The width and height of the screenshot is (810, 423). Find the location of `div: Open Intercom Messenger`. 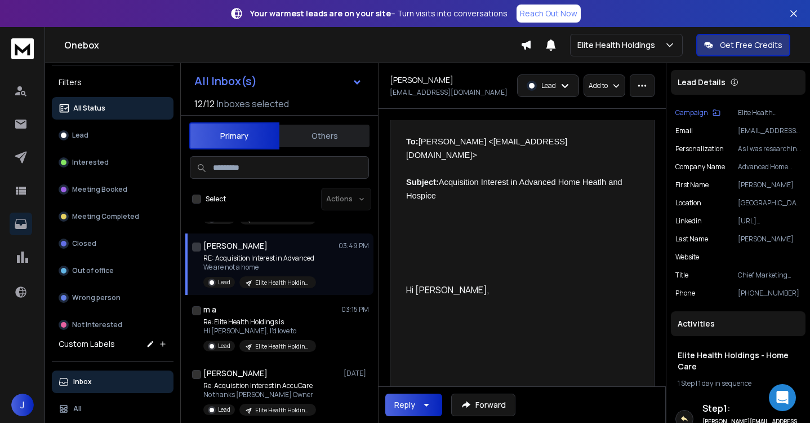

div: Open Intercom Messenger is located at coordinates (783, 397).